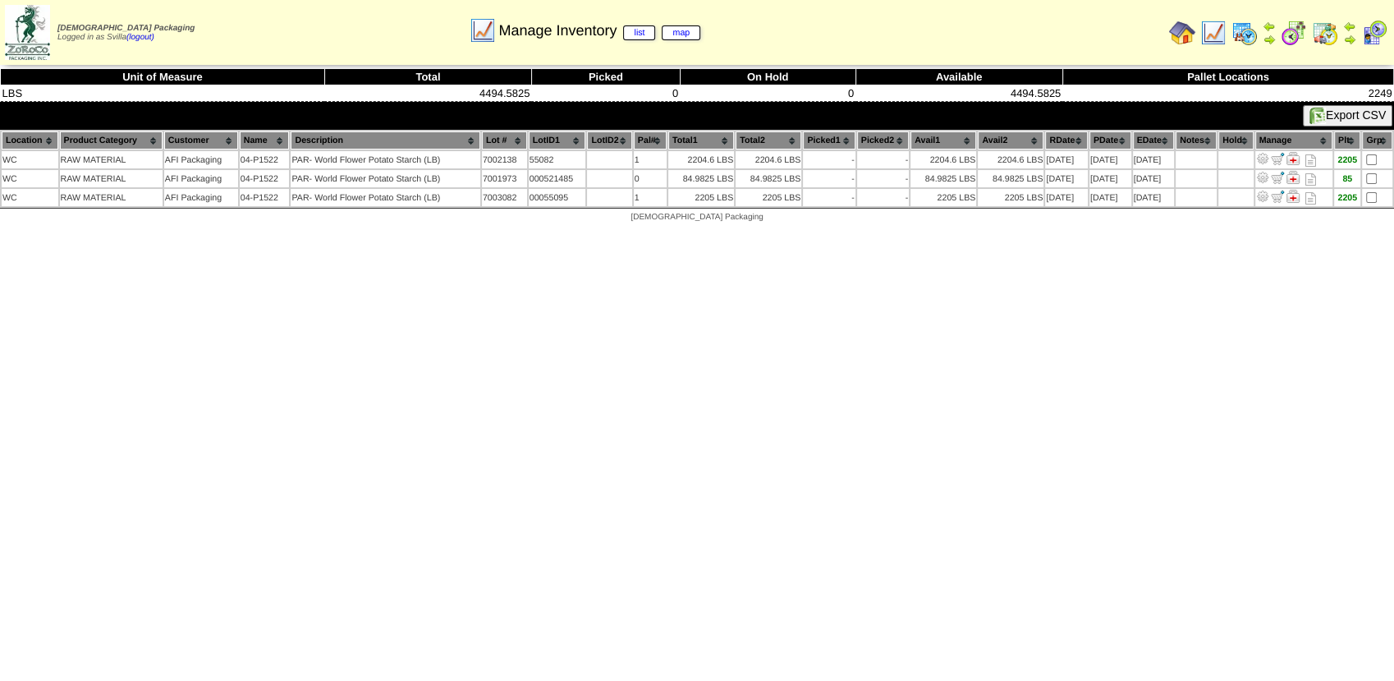 The image size is (1394, 681). Describe the element at coordinates (140, 37) in the screenshot. I see `a: (logout)` at that location.